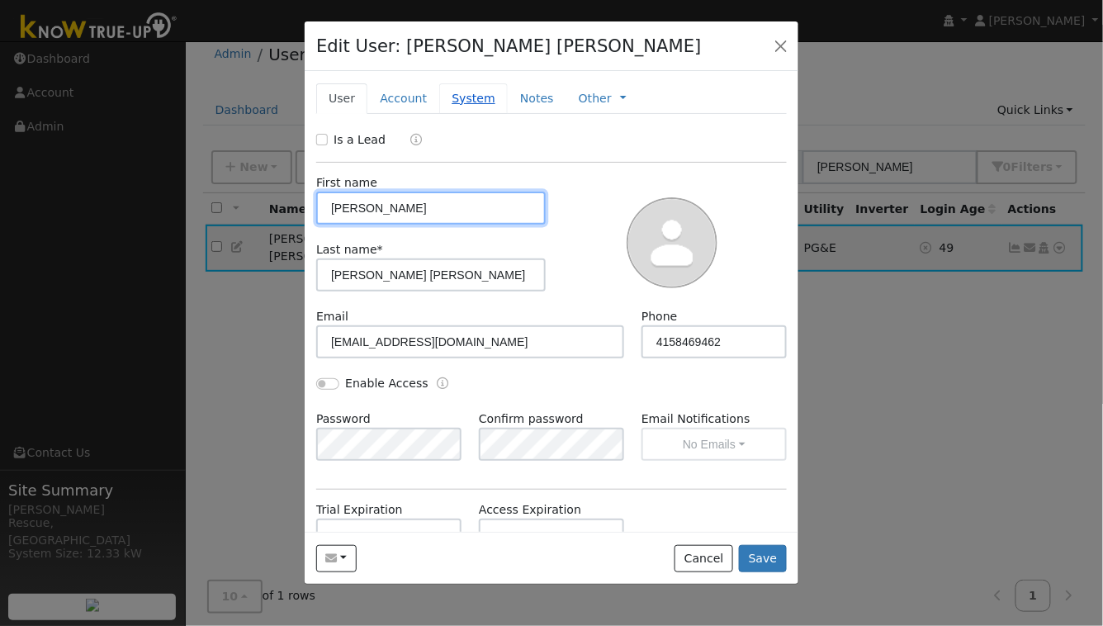 This screenshot has height=626, width=1103. I want to click on span: Required, so click(380, 249).